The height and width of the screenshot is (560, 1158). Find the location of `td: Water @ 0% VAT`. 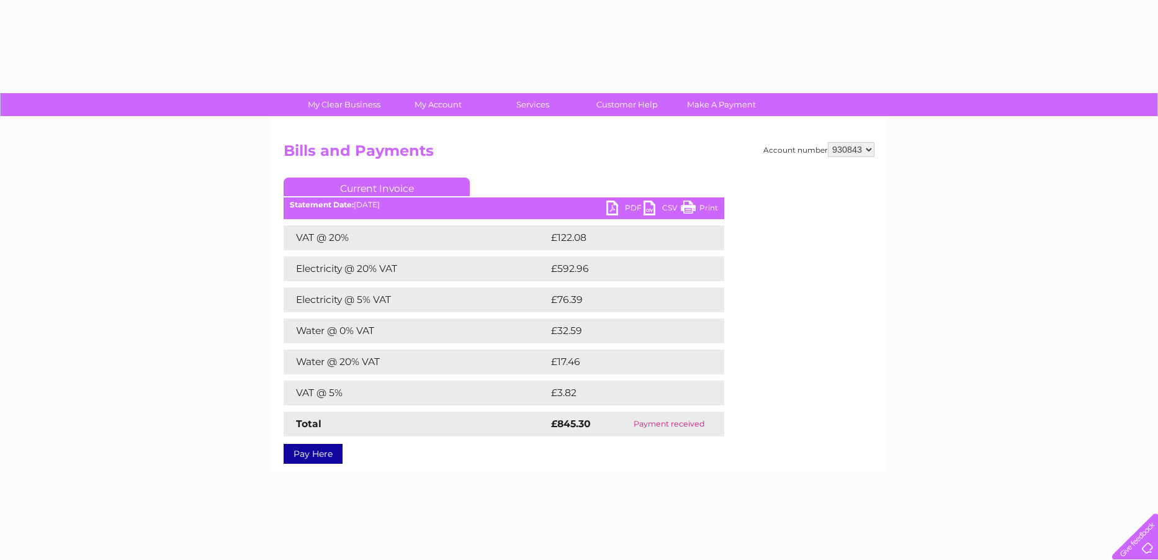

td: Water @ 0% VAT is located at coordinates (416, 331).